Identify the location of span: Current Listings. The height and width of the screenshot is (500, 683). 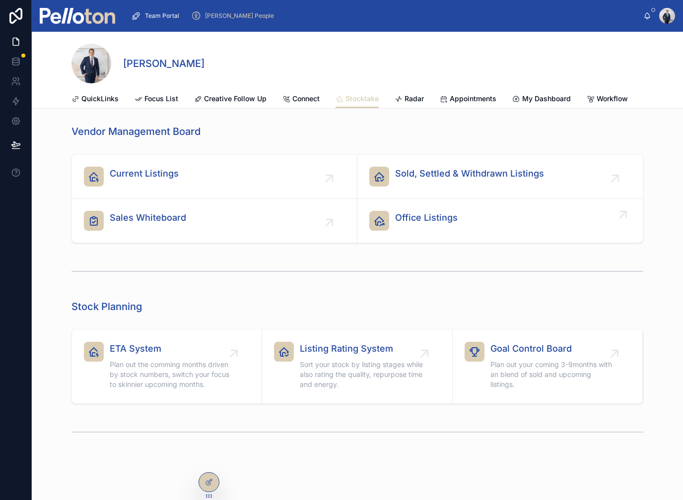
(144, 174).